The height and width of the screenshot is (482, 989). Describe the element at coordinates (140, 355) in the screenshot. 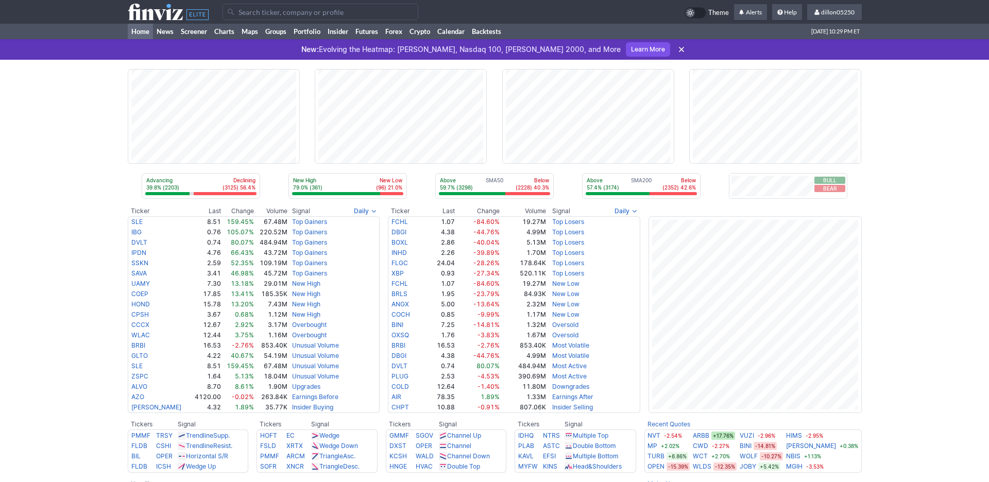

I see `a: GLTO` at that location.